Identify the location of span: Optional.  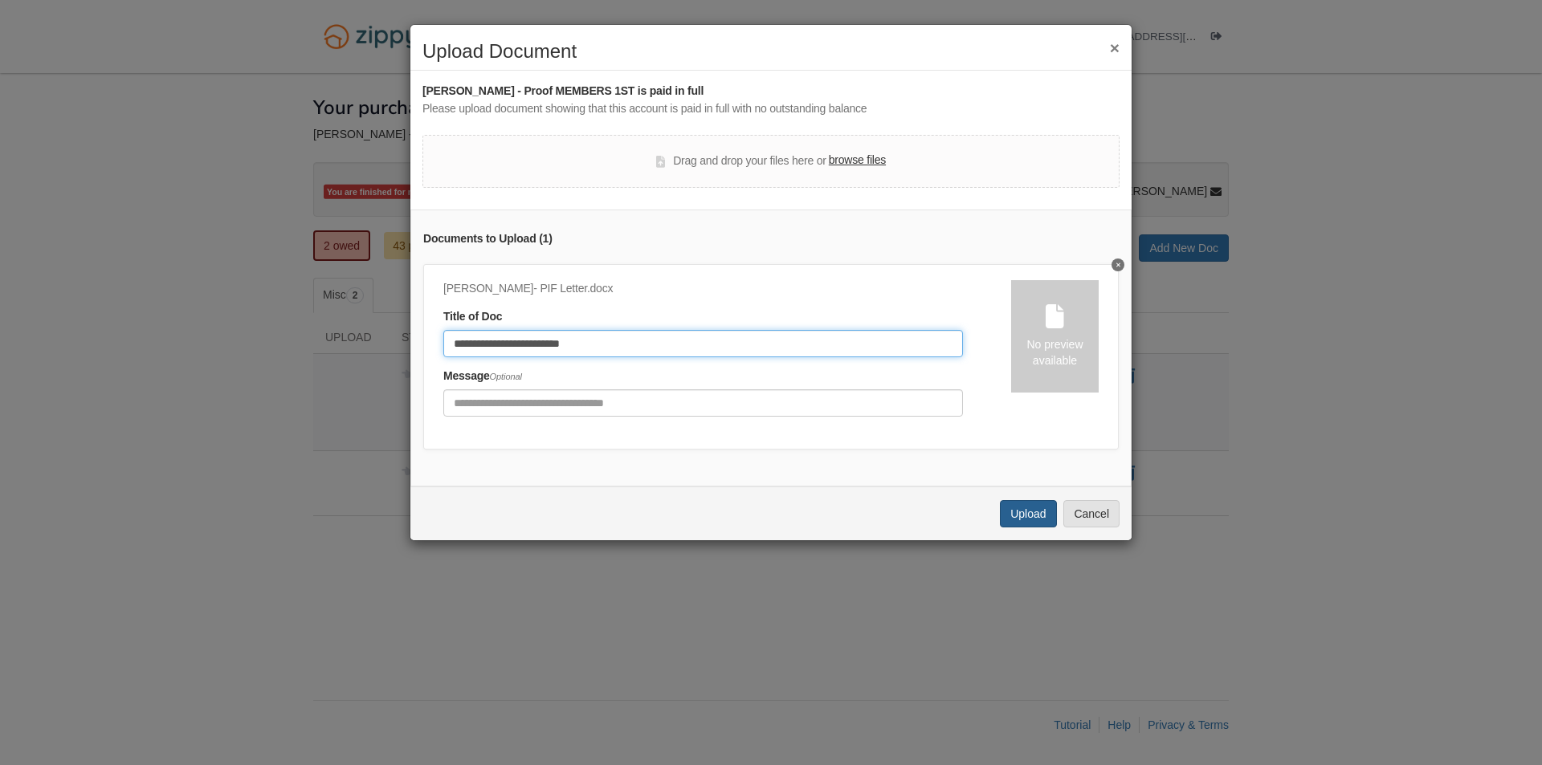
(506, 377).